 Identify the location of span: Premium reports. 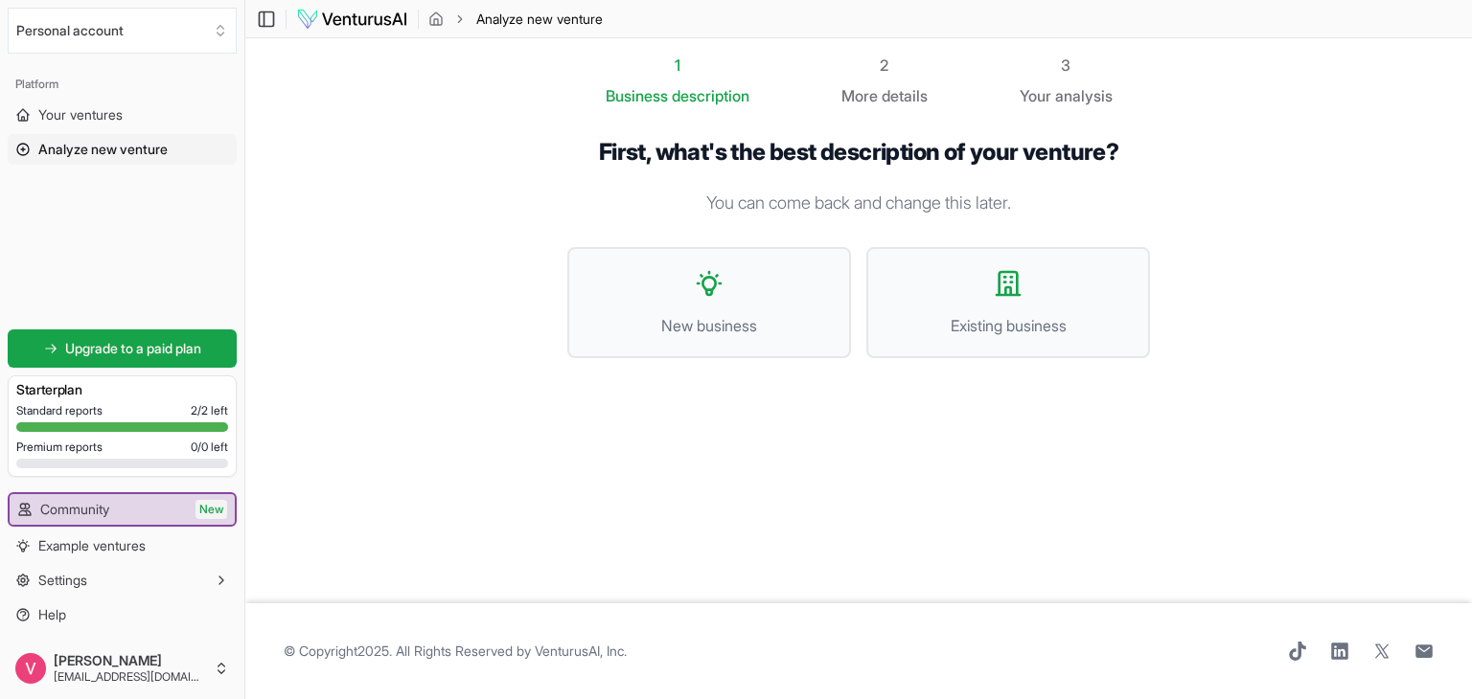
(59, 447).